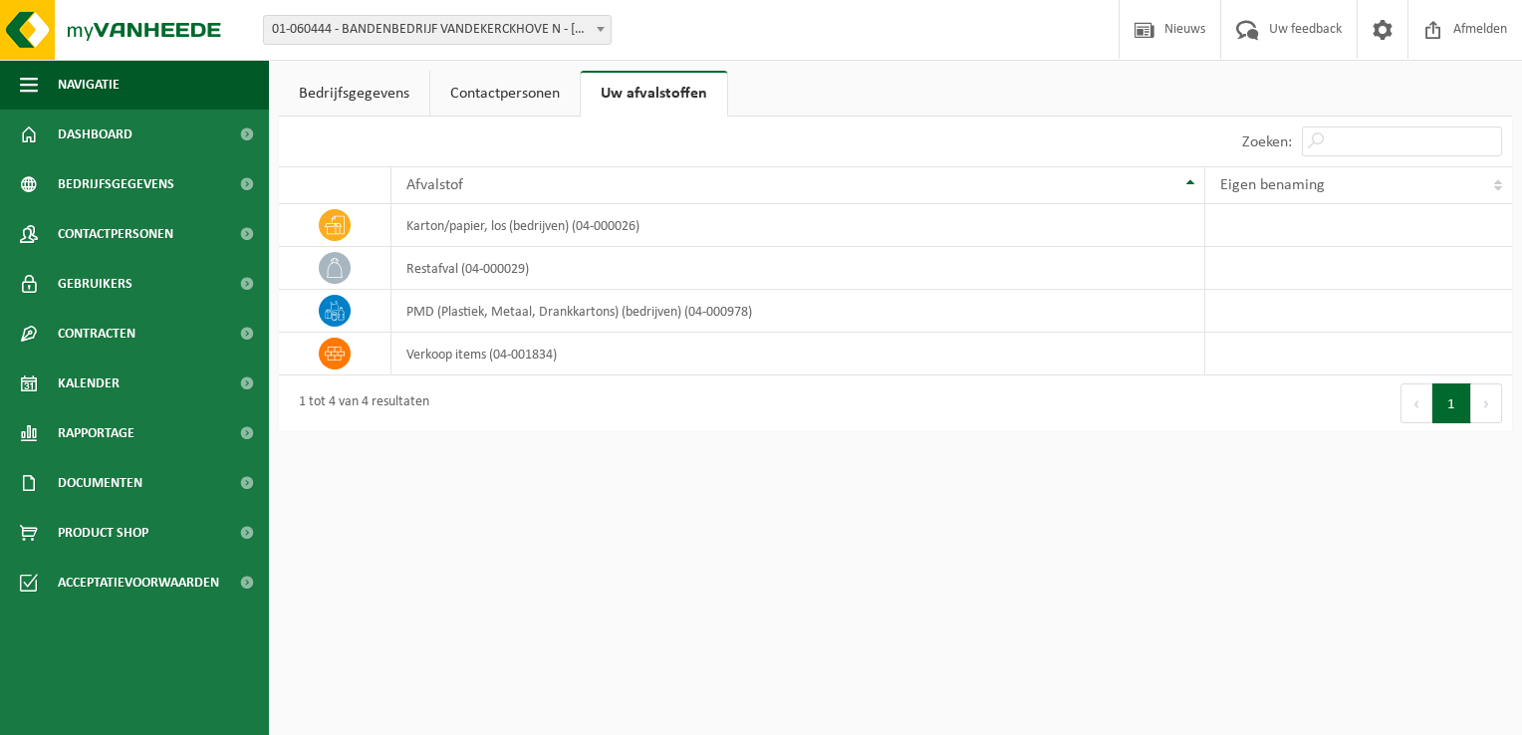  What do you see at coordinates (654, 94) in the screenshot?
I see `a: Uw afvalstoffen` at bounding box center [654, 94].